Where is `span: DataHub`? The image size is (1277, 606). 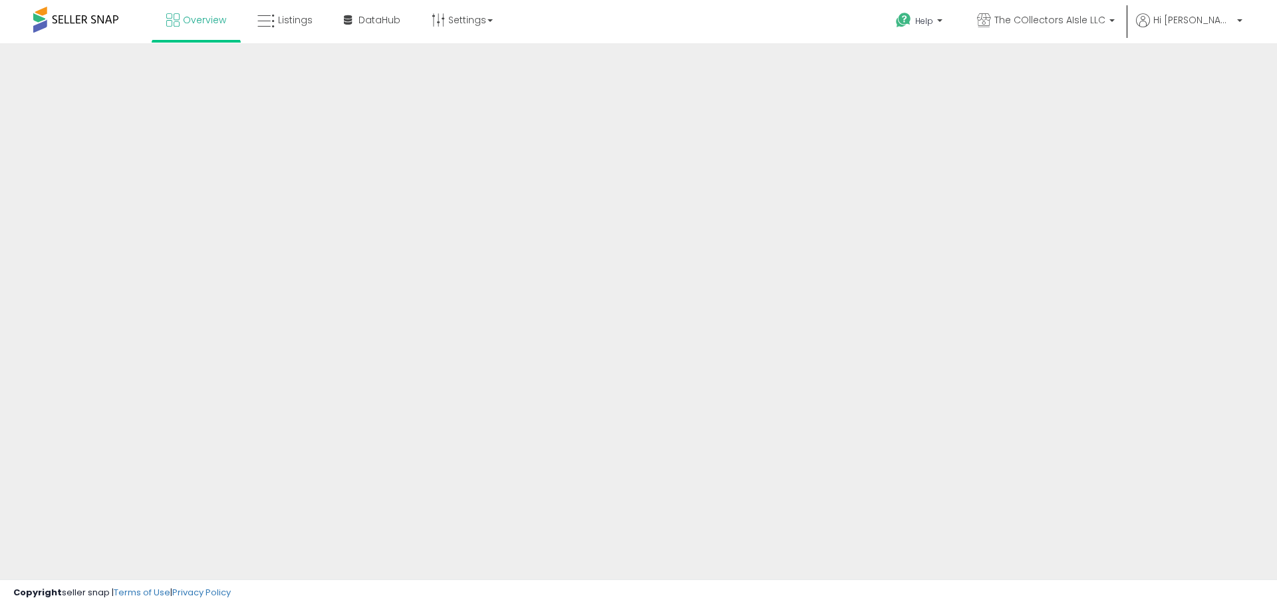
span: DataHub is located at coordinates (379, 20).